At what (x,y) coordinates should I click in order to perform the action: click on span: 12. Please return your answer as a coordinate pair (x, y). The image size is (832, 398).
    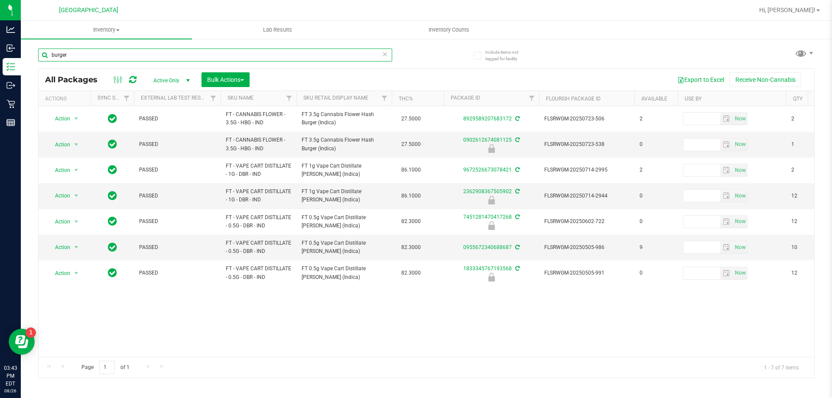
    Looking at the image, I should click on (808, 196).